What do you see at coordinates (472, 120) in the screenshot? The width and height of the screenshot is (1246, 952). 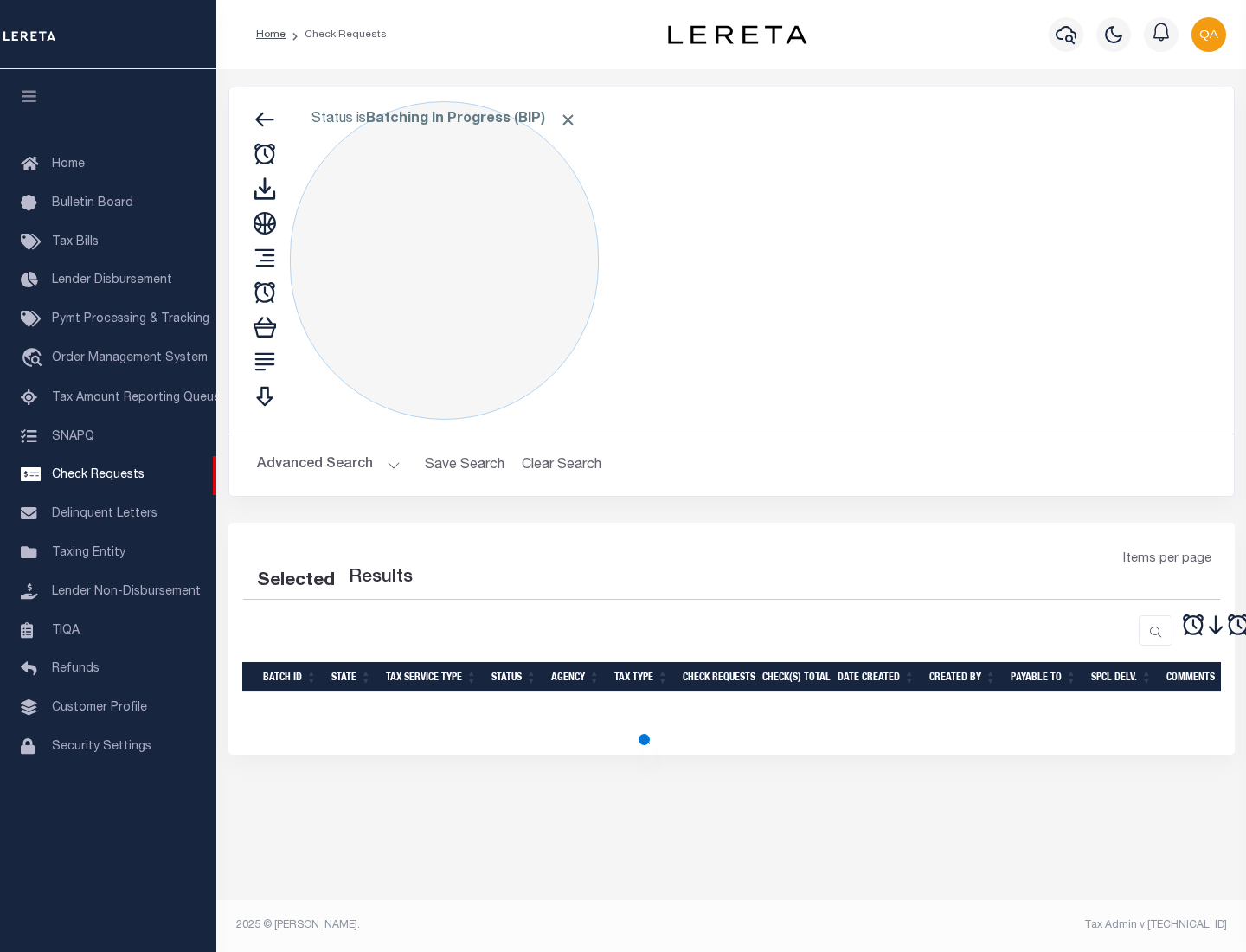 I see `b: Batching In Progress (BIP)` at bounding box center [472, 120].